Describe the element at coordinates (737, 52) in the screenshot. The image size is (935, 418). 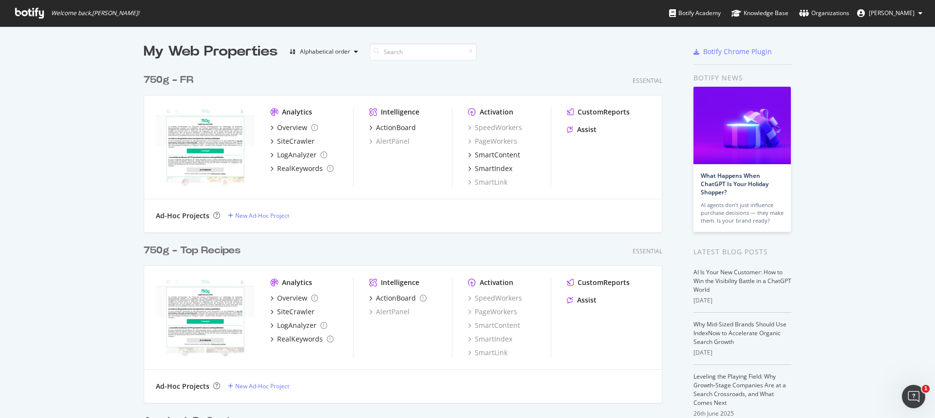
I see `div: Botify Chrome Plugin` at that location.